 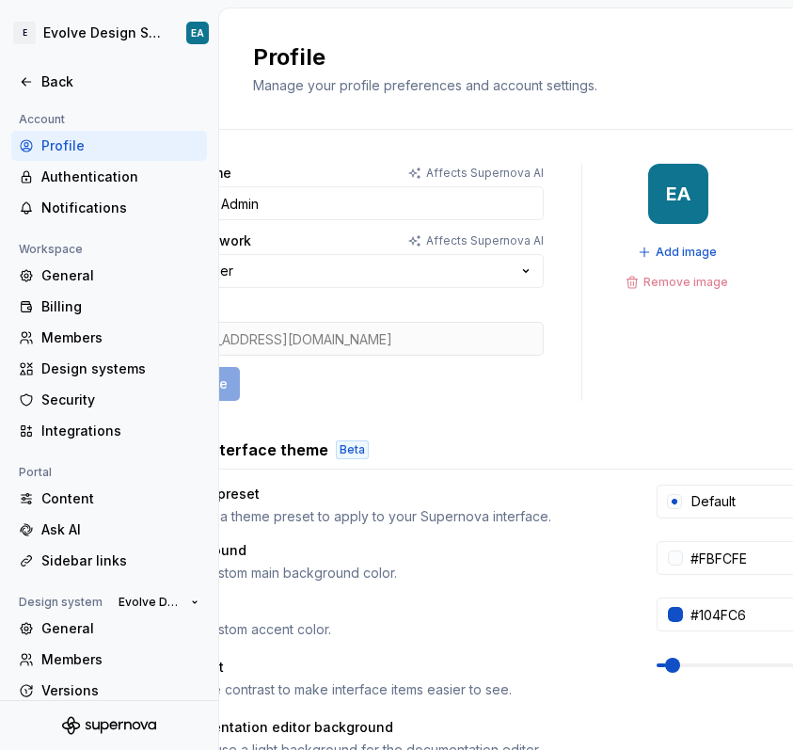 I want to click on a: Design systems, so click(x=109, y=369).